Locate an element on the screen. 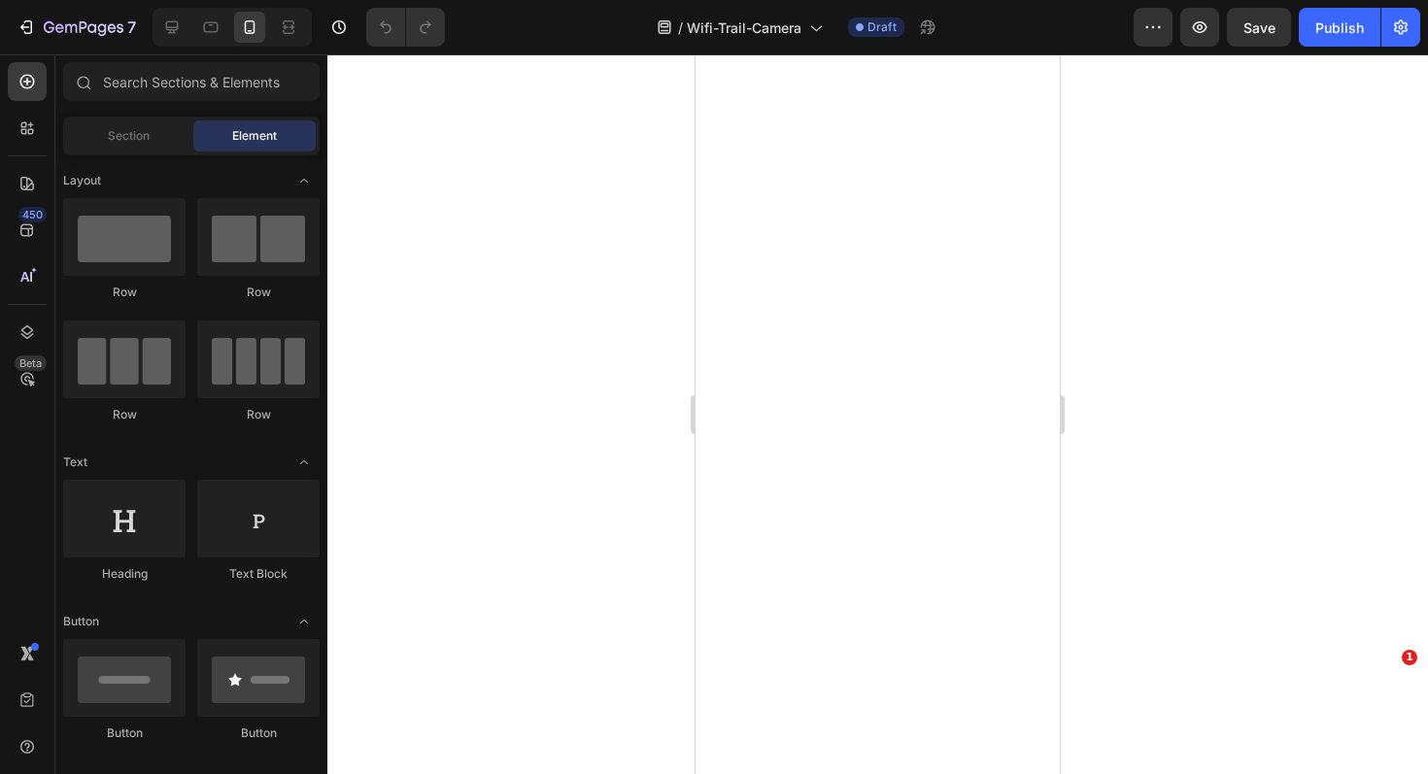 This screenshot has width=1428, height=774. span: Save is located at coordinates (1259, 27).